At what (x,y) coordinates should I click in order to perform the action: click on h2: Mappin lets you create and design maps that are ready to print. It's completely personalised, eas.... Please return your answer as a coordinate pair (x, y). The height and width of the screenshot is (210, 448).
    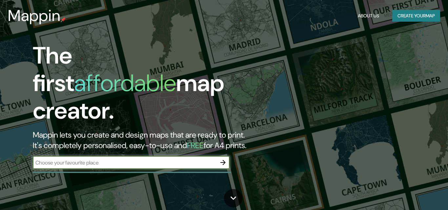
    Looking at the image, I should click on (145, 140).